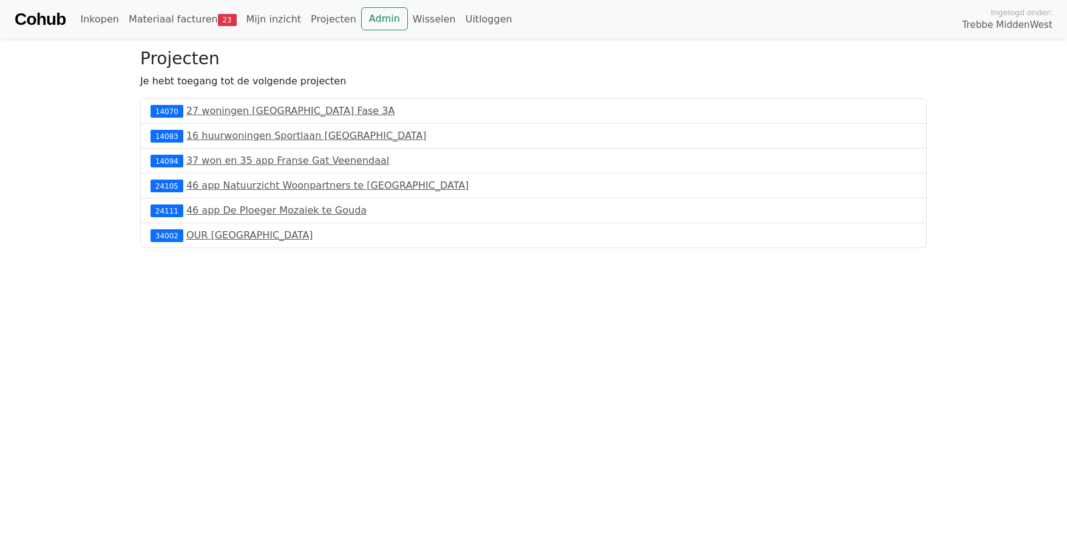 The image size is (1067, 546). I want to click on p: Je hebt toegang tot de volgende projecten, so click(533, 81).